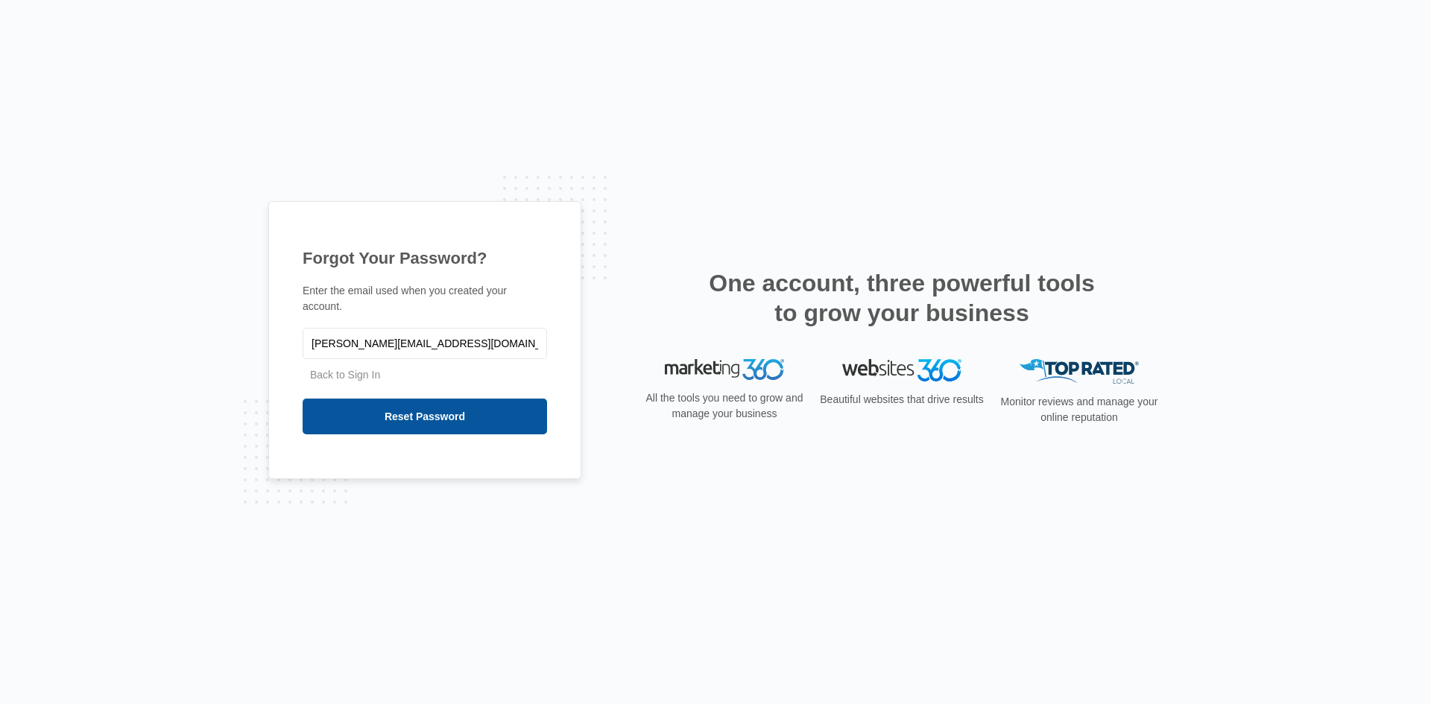 This screenshot has height=704, width=1431. I want to click on img: Websites 360, so click(902, 370).